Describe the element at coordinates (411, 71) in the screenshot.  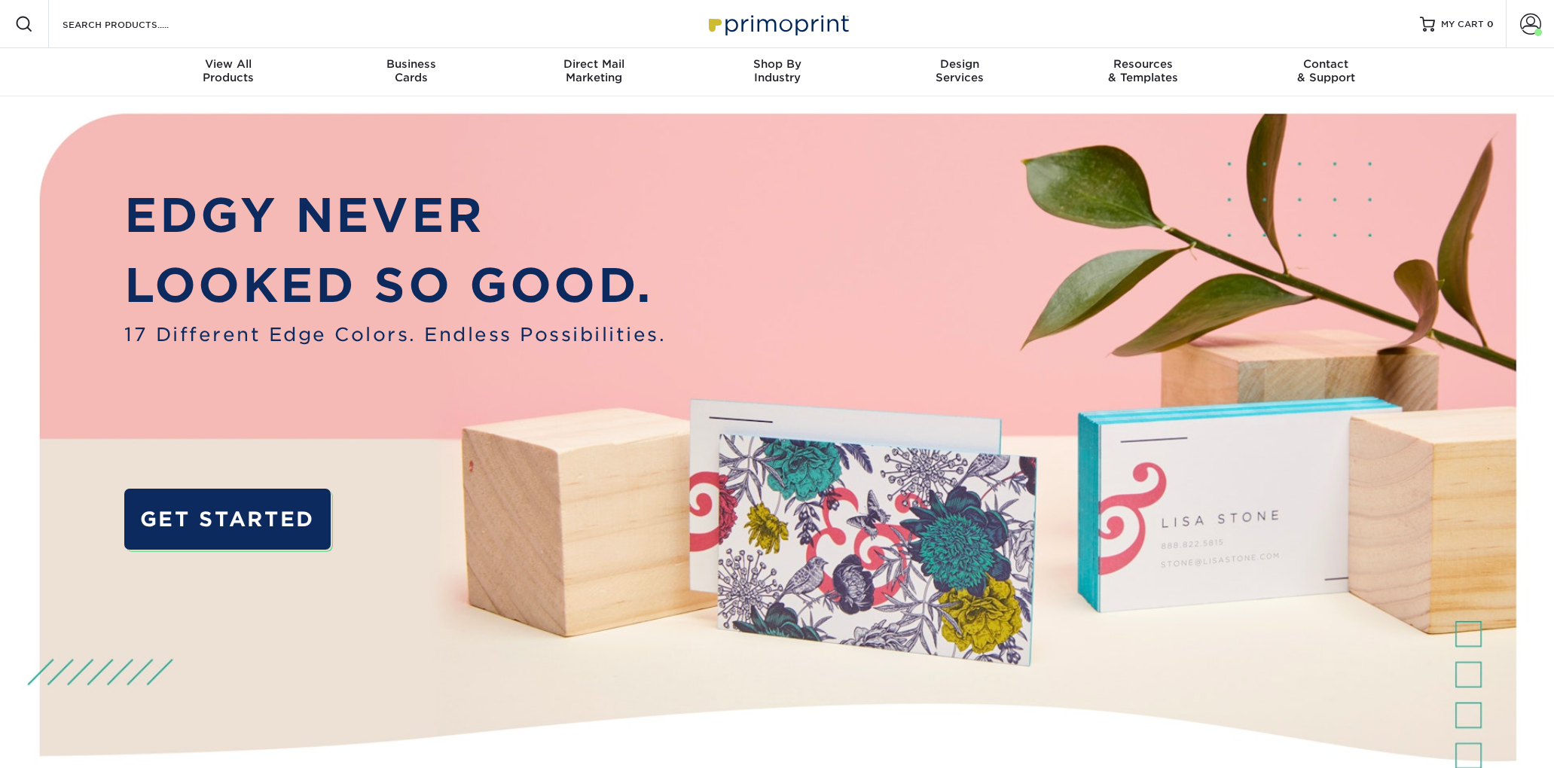
I see `div: Cards` at that location.